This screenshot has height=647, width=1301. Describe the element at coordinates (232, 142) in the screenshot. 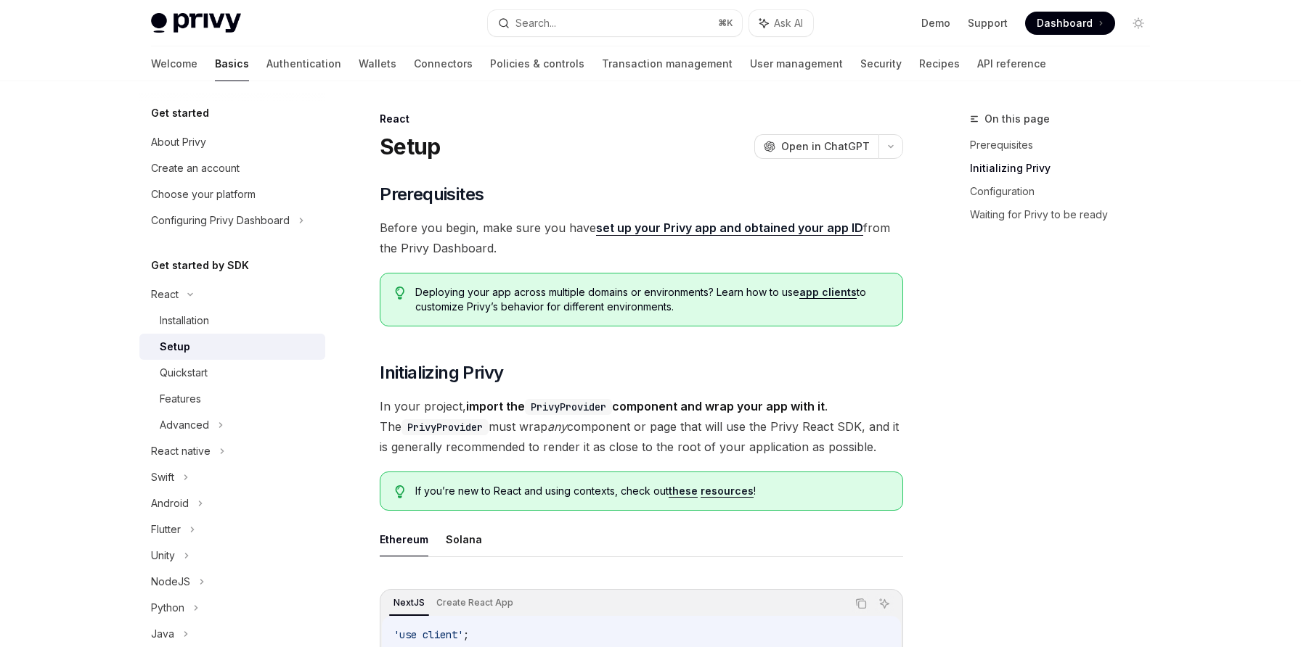

I see `a: About Privy` at that location.